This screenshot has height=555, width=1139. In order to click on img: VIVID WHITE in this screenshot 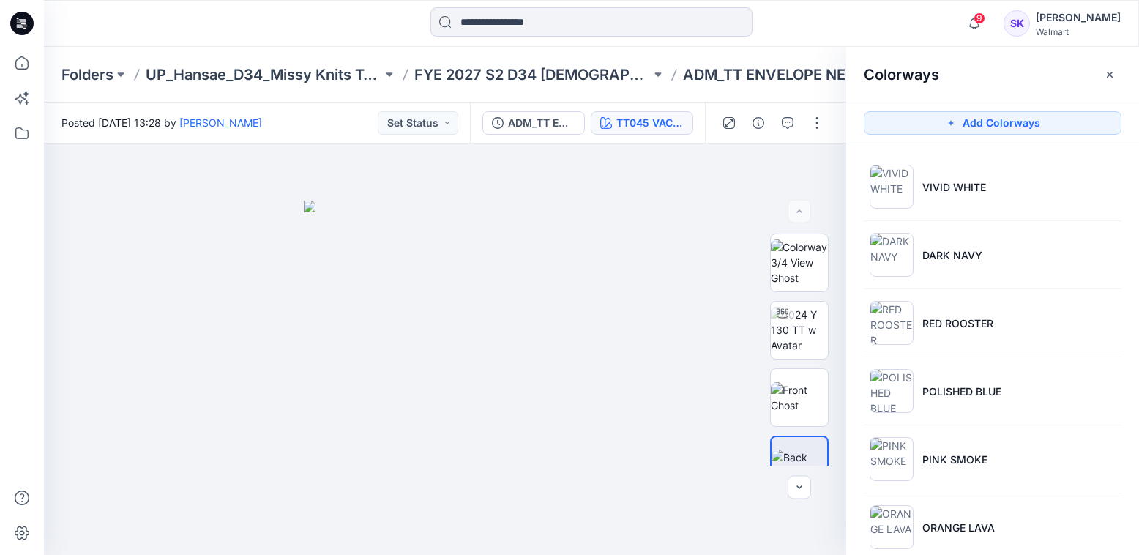, I will do `click(892, 187)`.